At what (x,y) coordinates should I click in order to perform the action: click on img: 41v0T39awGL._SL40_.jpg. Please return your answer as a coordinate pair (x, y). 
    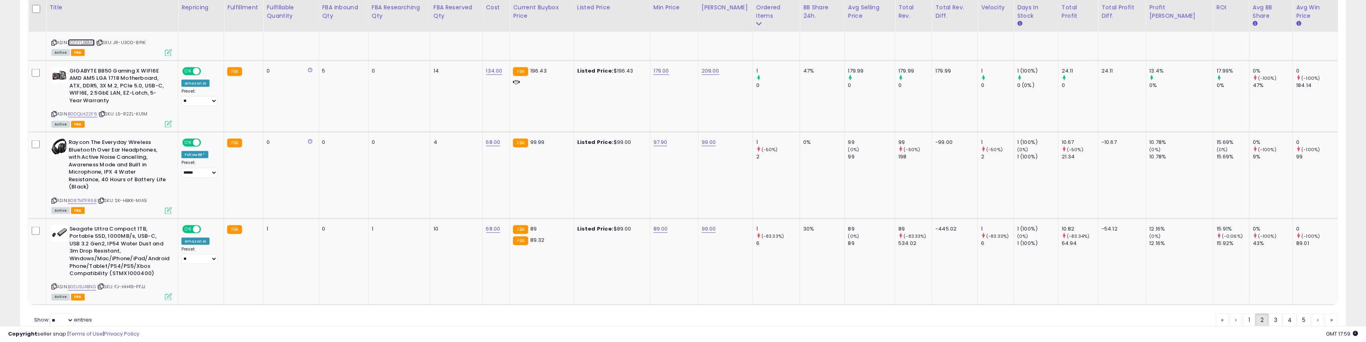
    Looking at the image, I should click on (59, 147).